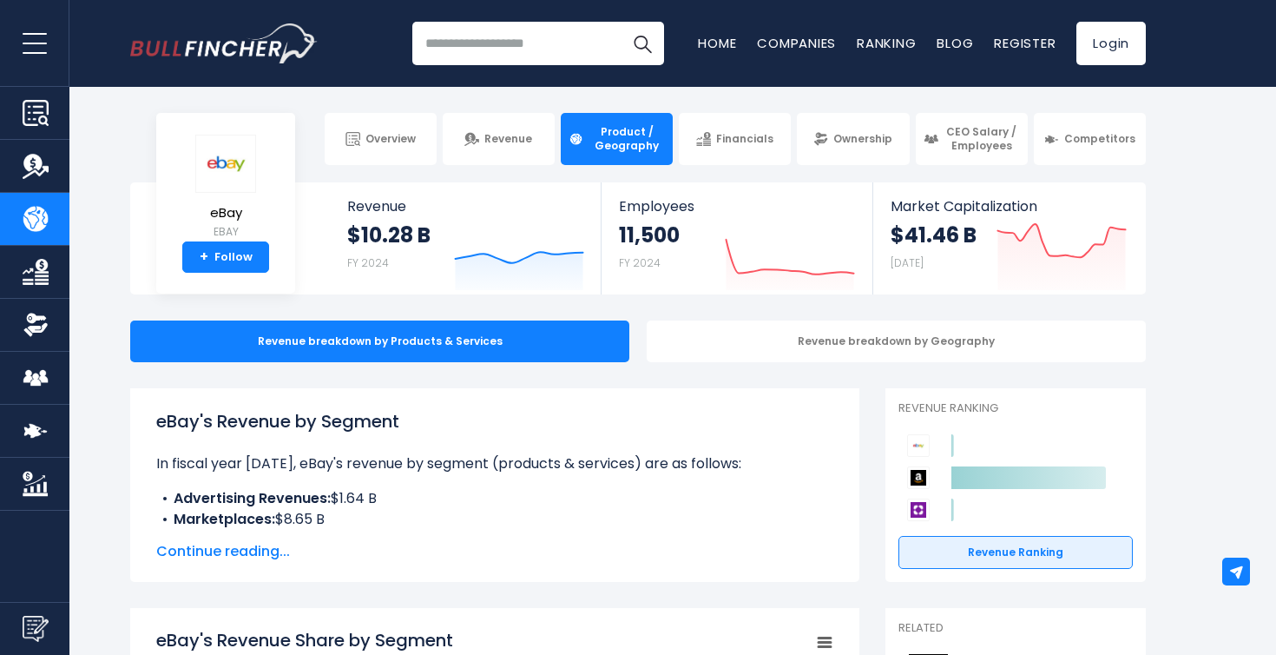 This screenshot has height=655, width=1276. What do you see at coordinates (391, 139) in the screenshot?
I see `span: Overview` at bounding box center [391, 139].